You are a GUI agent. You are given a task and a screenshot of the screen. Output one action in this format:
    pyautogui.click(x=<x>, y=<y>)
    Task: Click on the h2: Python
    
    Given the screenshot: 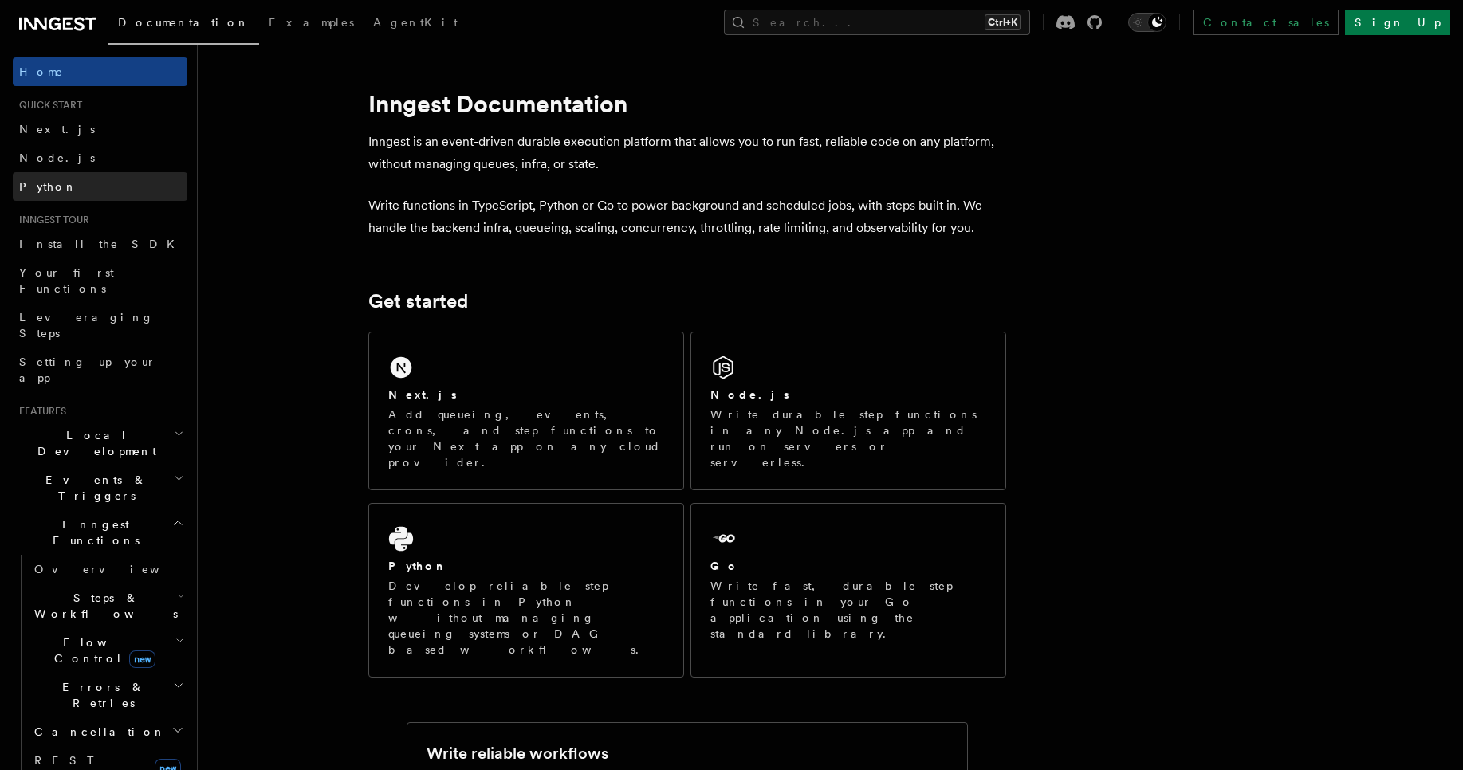 What is the action you would take?
    pyautogui.click(x=418, y=566)
    